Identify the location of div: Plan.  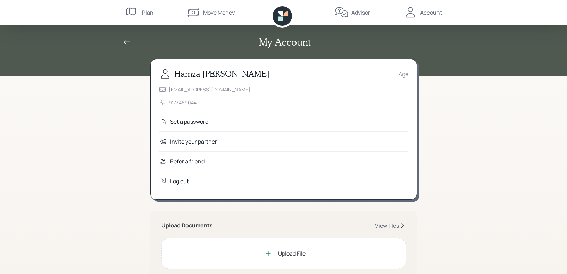
(148, 12).